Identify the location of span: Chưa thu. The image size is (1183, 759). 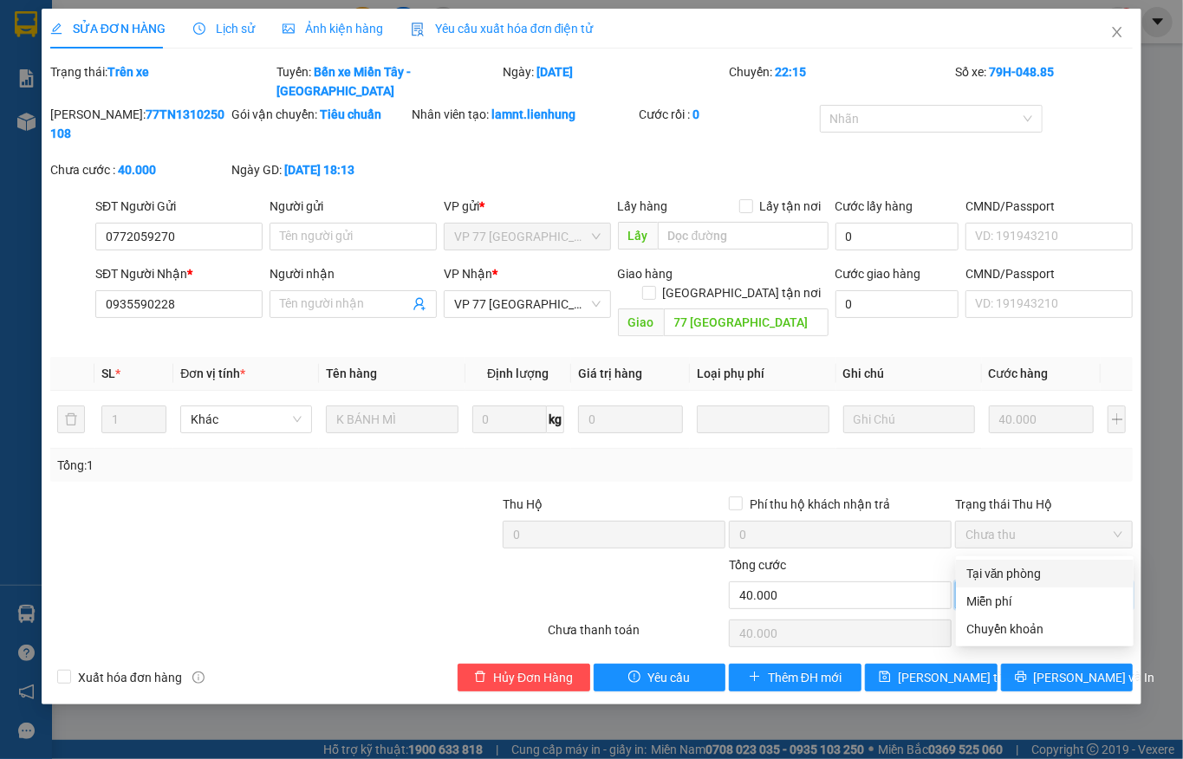
(1043, 535).